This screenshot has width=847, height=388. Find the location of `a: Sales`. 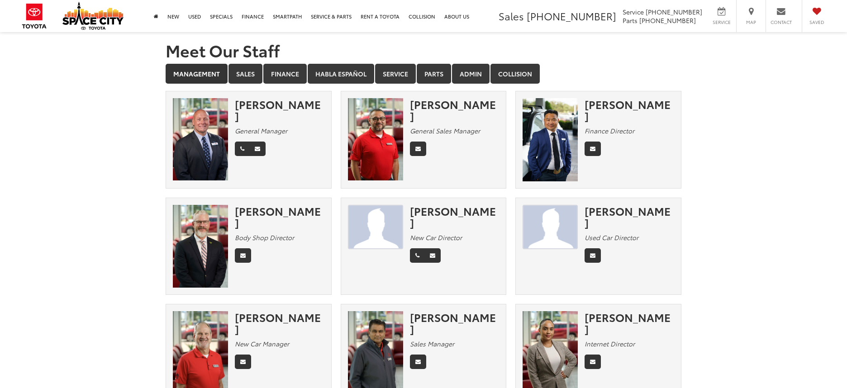

a: Sales is located at coordinates (245, 74).